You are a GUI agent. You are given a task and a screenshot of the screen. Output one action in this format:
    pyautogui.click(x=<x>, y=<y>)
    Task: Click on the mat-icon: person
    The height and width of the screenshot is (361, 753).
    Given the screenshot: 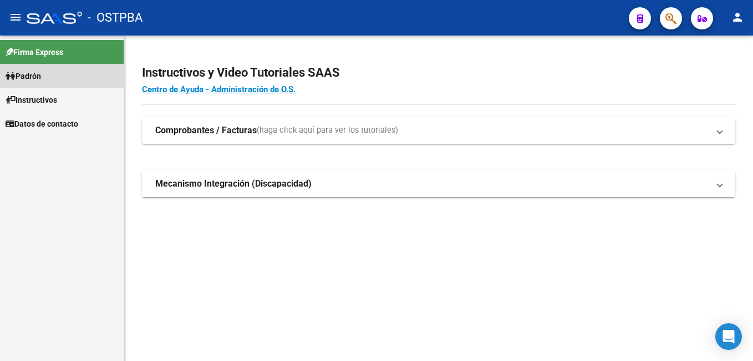 What is the action you would take?
    pyautogui.click(x=738, y=17)
    